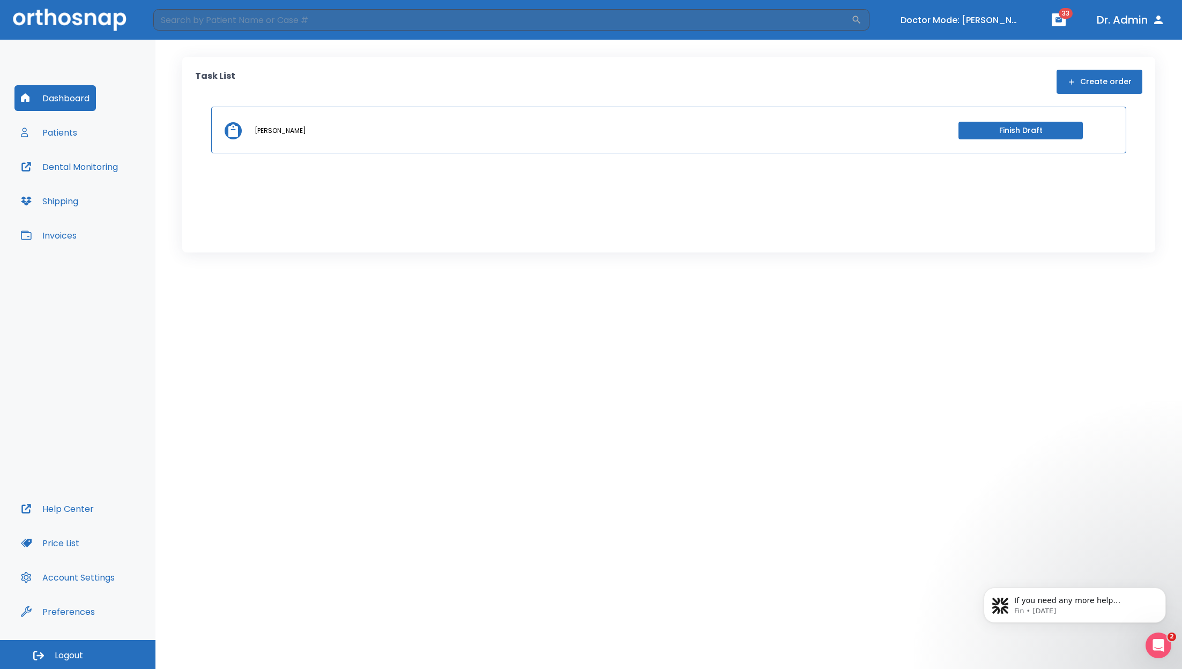 This screenshot has width=1182, height=669. What do you see at coordinates (58, 612) in the screenshot?
I see `a: Preferences` at bounding box center [58, 612].